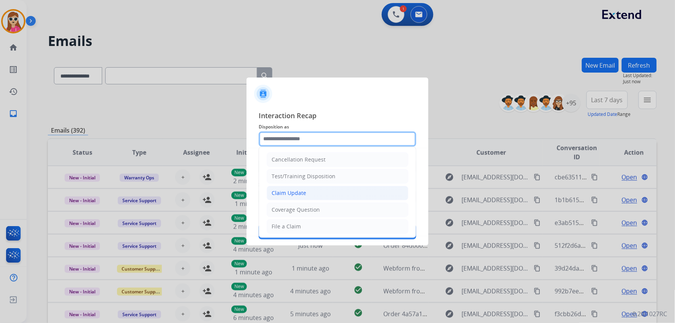 Image resolution: width=675 pixels, height=323 pixels. What do you see at coordinates (304, 176) in the screenshot?
I see `div: Test/Training Disposition` at bounding box center [304, 176].